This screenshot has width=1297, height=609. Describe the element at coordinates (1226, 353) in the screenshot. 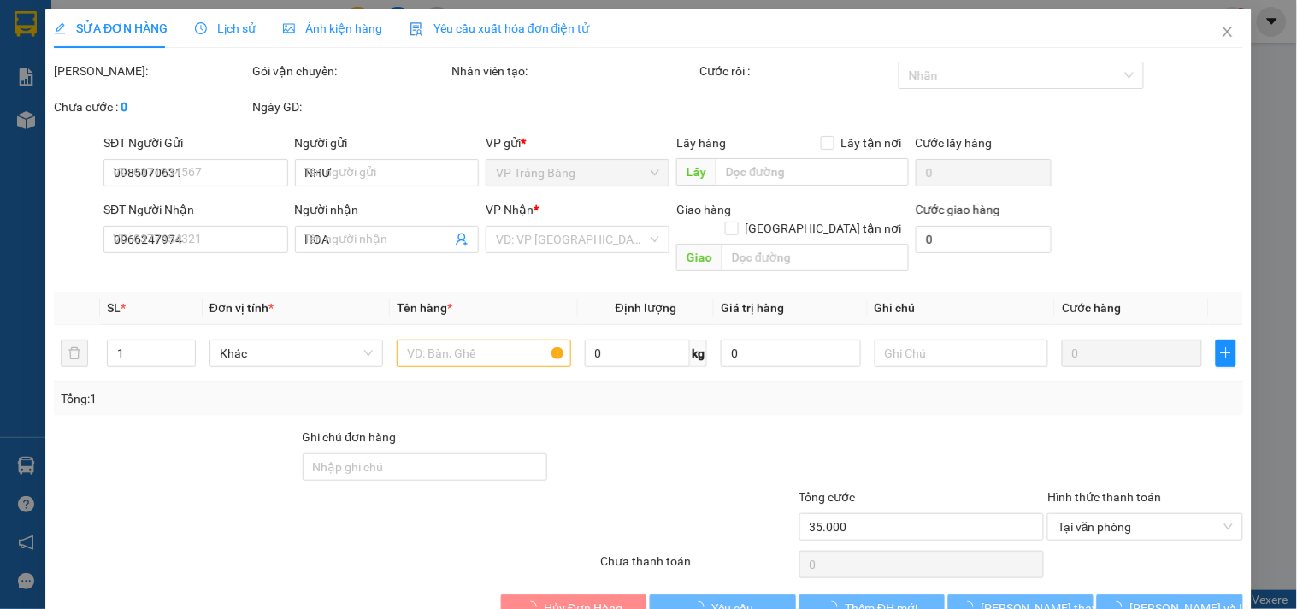

I see `span: plus` at that location.